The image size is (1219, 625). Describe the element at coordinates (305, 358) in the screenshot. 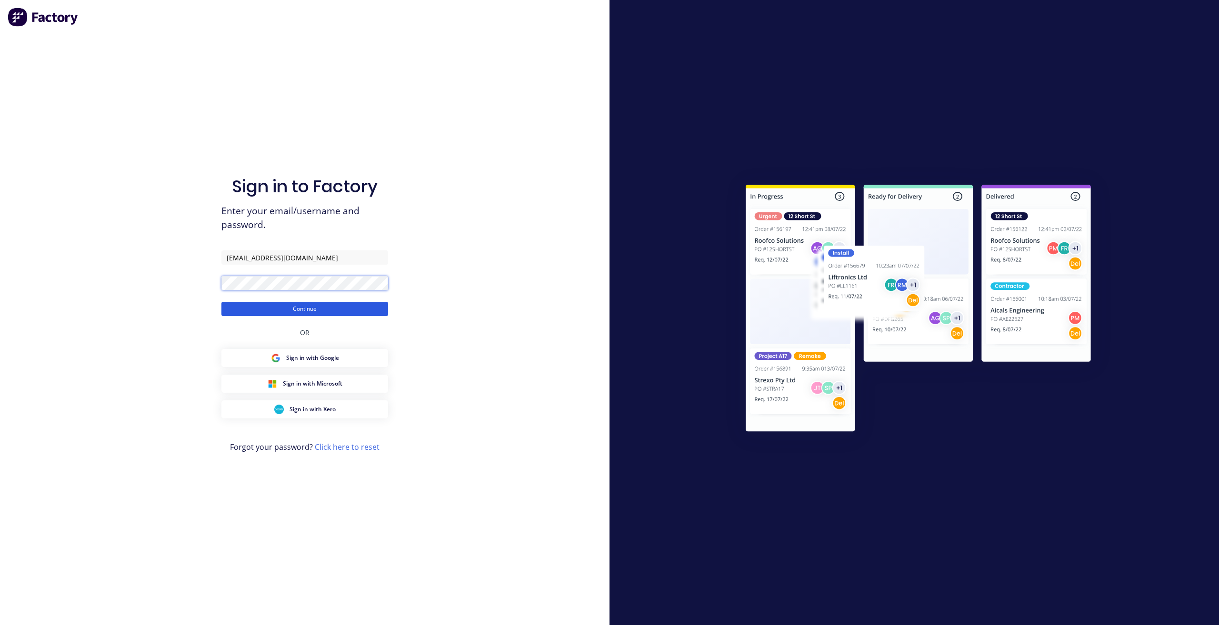

I see `button: Google Sign inSign in with Google` at that location.